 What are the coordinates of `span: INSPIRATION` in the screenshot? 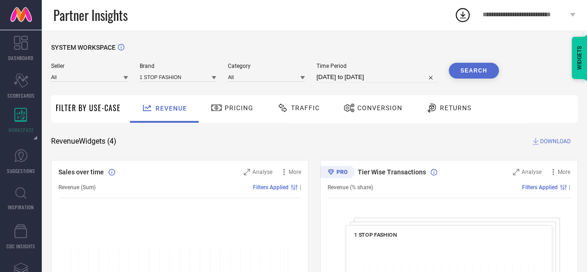 It's located at (21, 207).